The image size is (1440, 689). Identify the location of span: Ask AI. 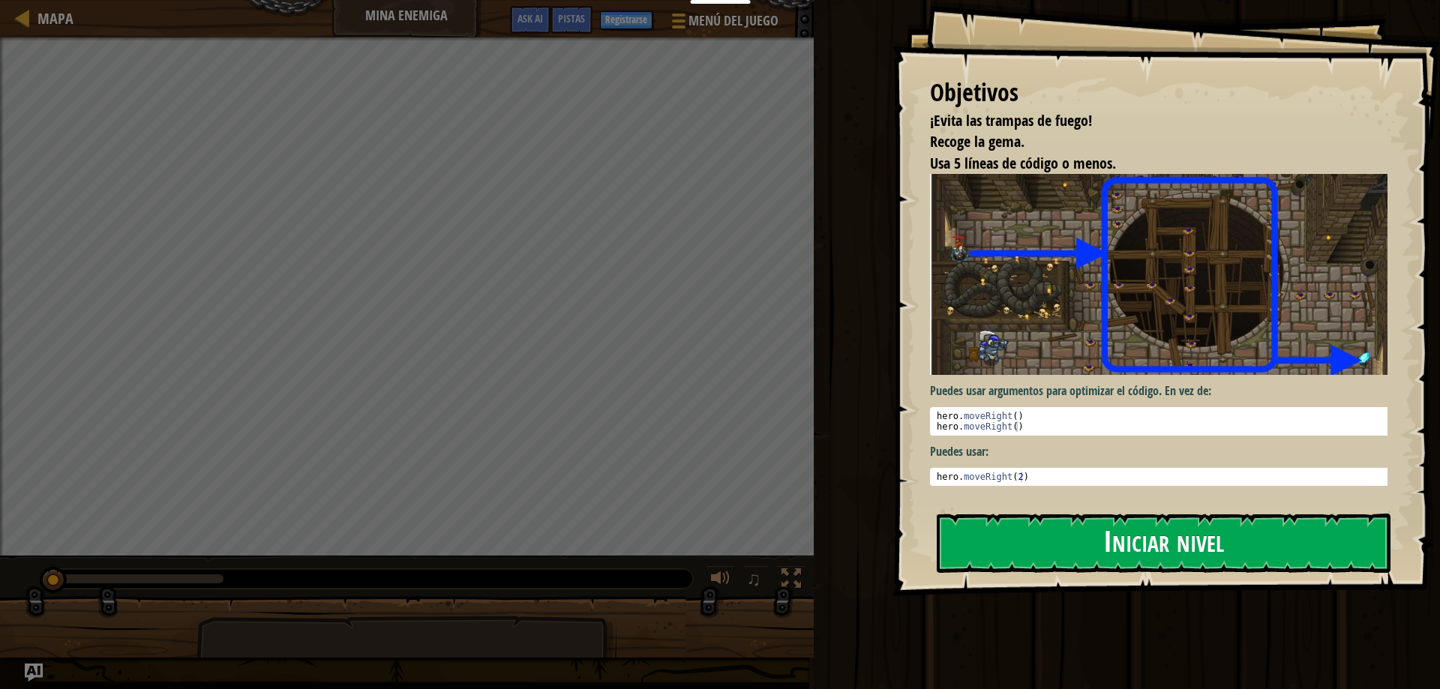
(530, 18).